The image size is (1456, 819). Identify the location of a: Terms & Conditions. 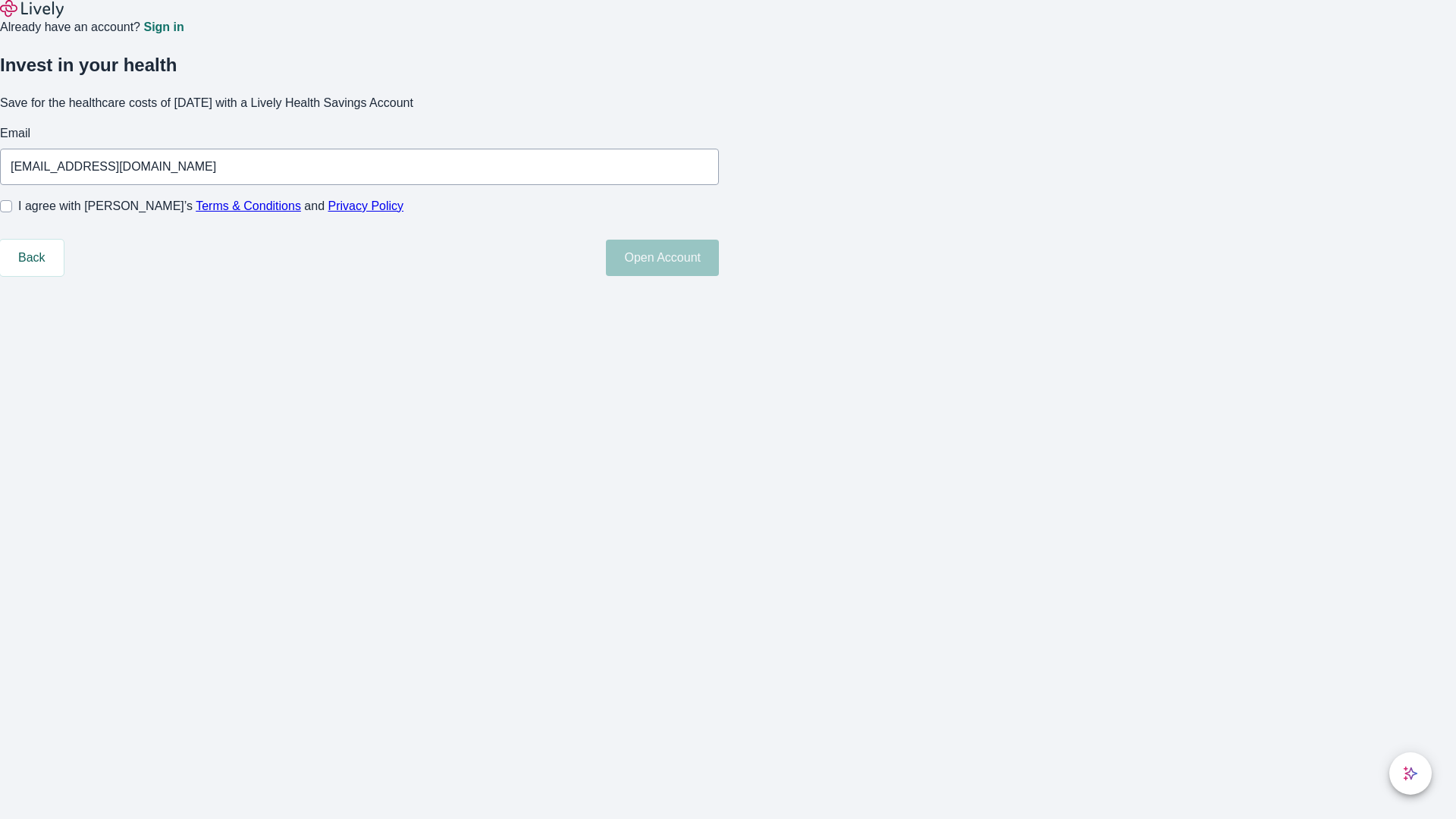
(248, 205).